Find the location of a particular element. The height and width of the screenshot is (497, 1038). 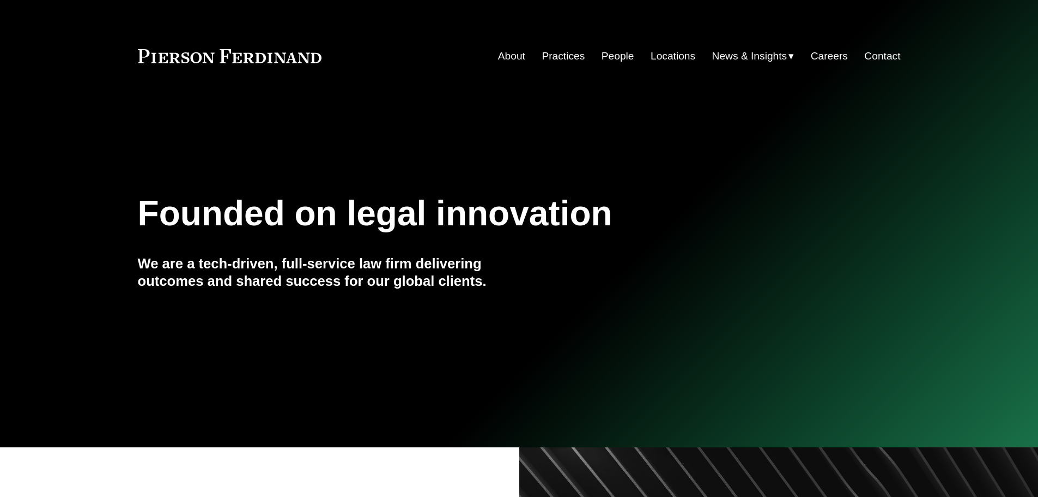

span: News & Insights is located at coordinates (750, 56).